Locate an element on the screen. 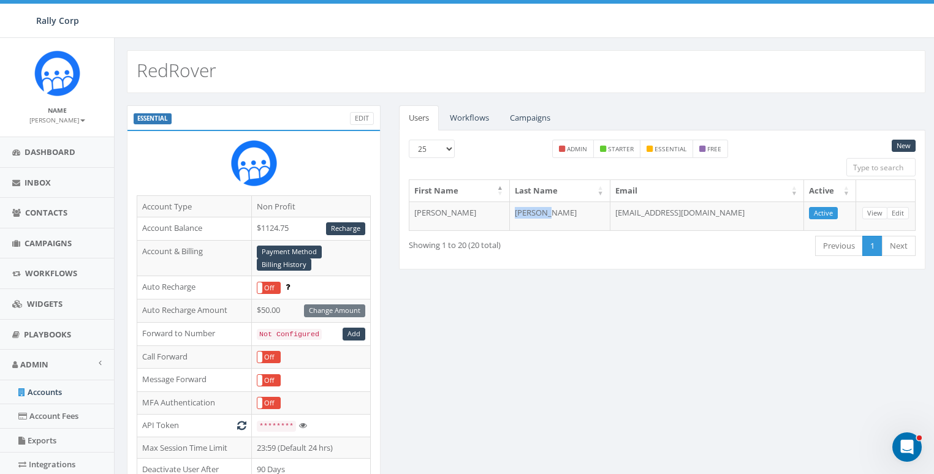  small: essential is located at coordinates (671, 149).